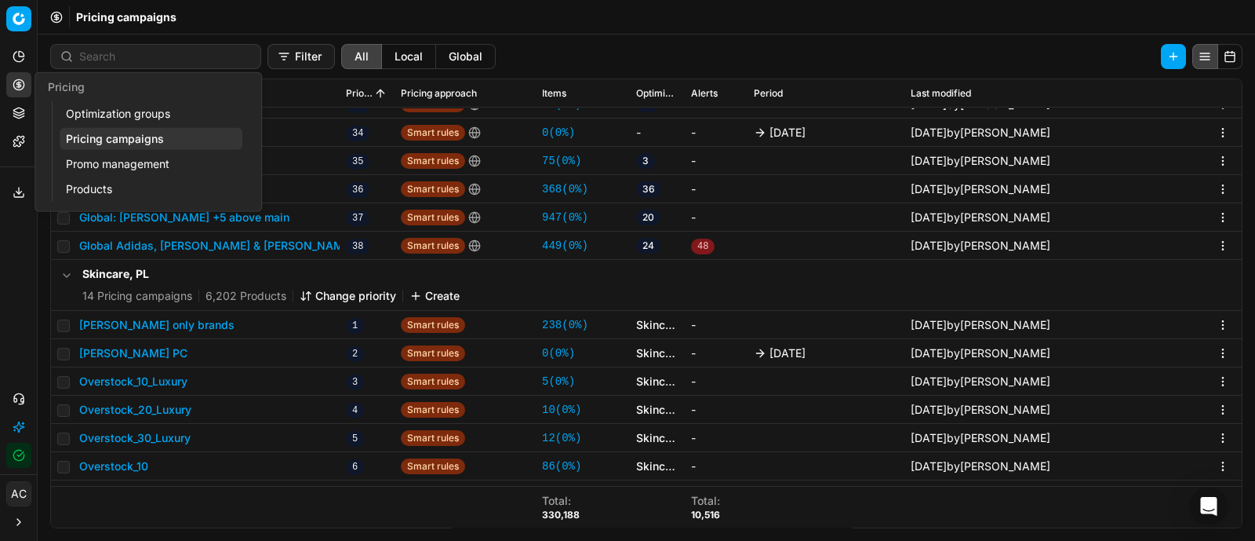 This screenshot has width=1255, height=541. What do you see at coordinates (435, 296) in the screenshot?
I see `button: Create` at bounding box center [435, 296].